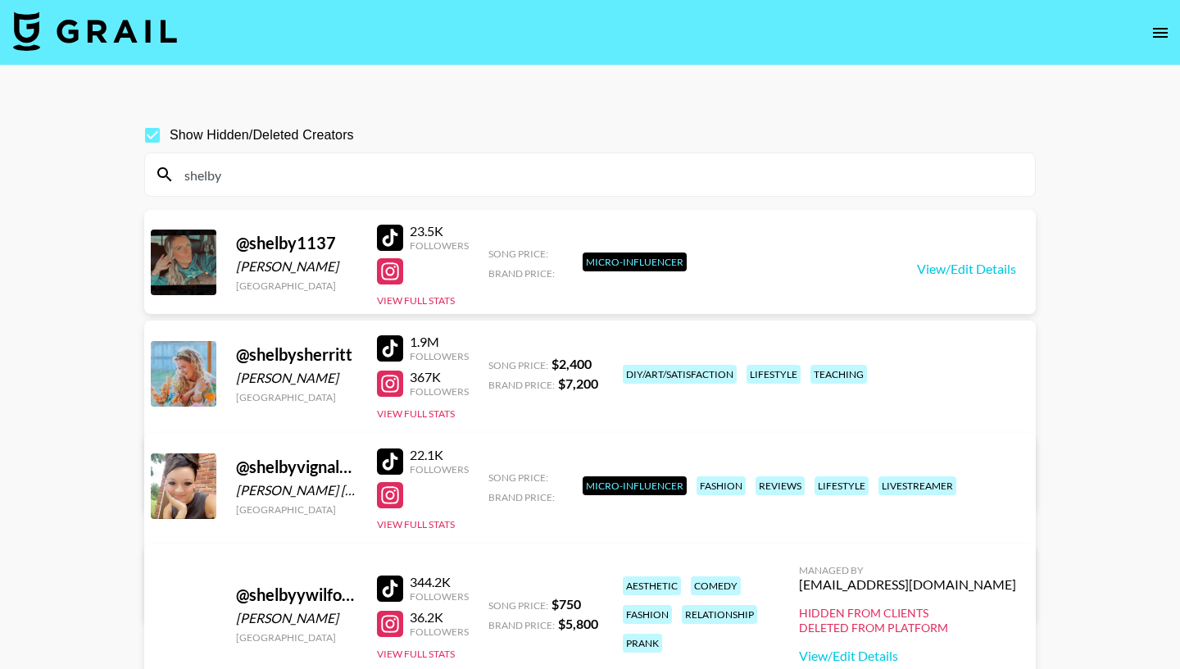 This screenshot has height=669, width=1180. What do you see at coordinates (439, 231) in the screenshot?
I see `div: 23.5K` at bounding box center [439, 231].